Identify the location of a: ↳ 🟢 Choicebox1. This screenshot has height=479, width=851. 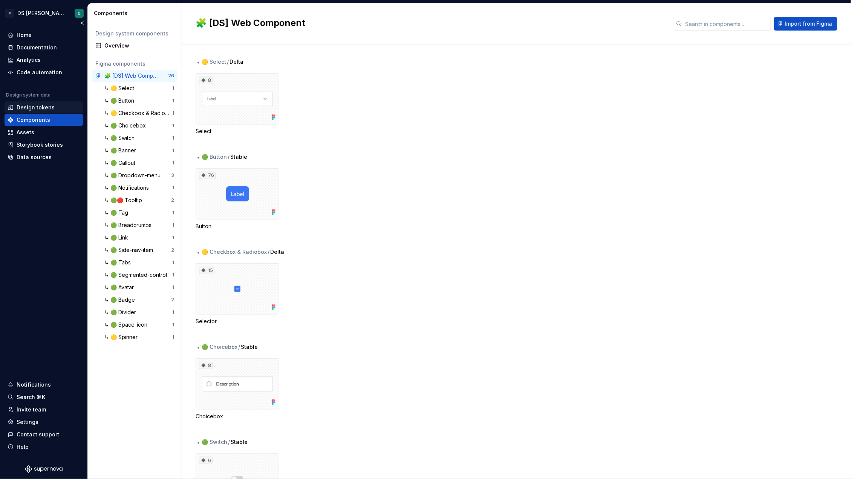
(139, 125).